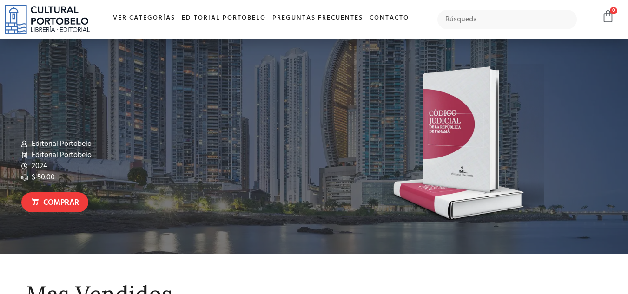 This screenshot has width=628, height=294. I want to click on input: Búsqueda, so click(507, 20).